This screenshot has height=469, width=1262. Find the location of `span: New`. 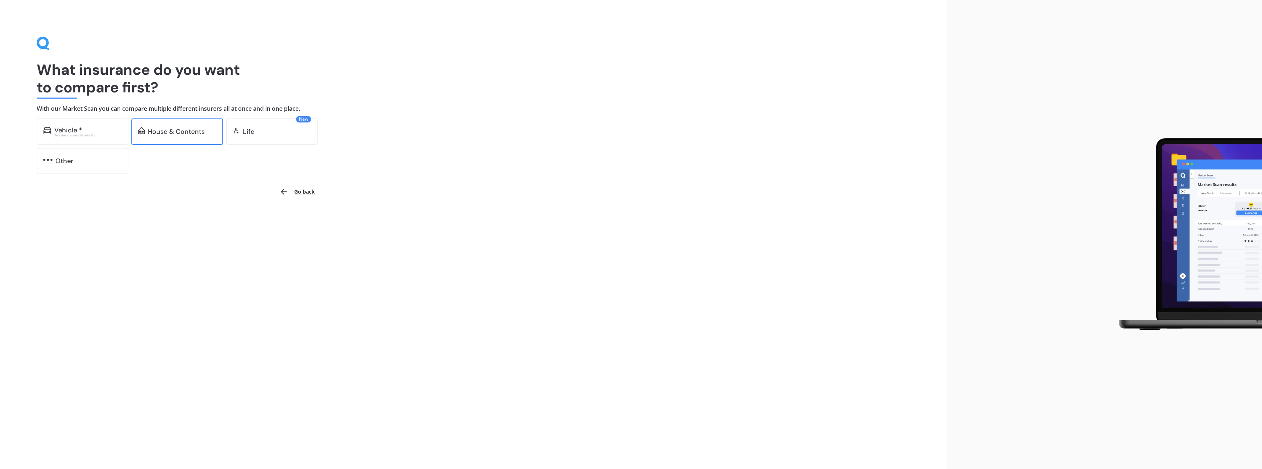

span: New is located at coordinates (303, 119).